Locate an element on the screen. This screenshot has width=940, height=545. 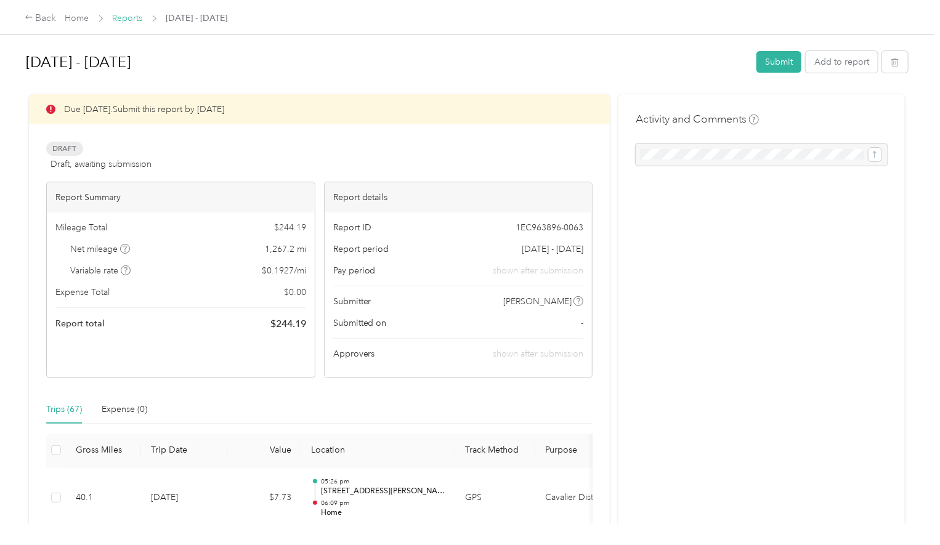
span: Expense Total is located at coordinates (83, 292).